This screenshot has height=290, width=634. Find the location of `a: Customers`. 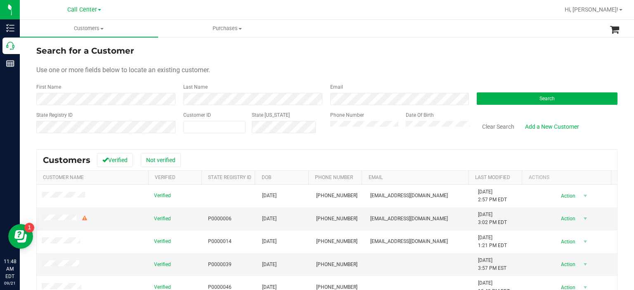

a: Customers is located at coordinates (89, 29).